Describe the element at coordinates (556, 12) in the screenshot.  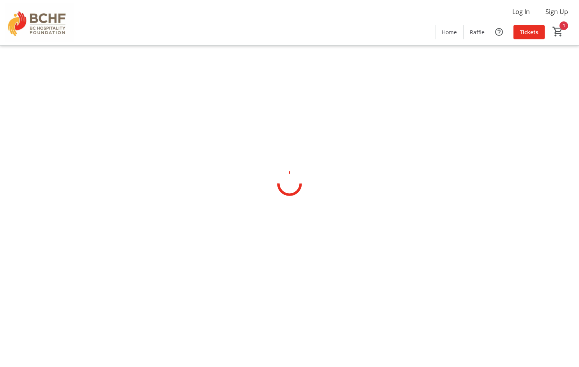
I see `button: Sign Up` at that location.